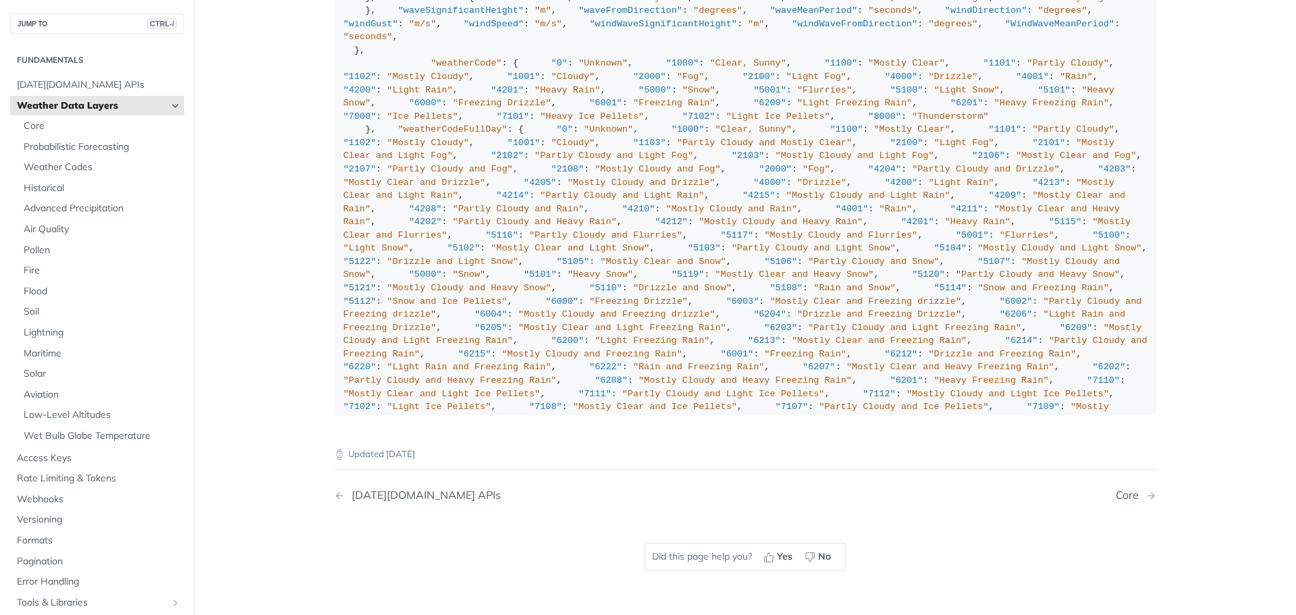 The image size is (1296, 615). I want to click on span: "2102", so click(507, 155).